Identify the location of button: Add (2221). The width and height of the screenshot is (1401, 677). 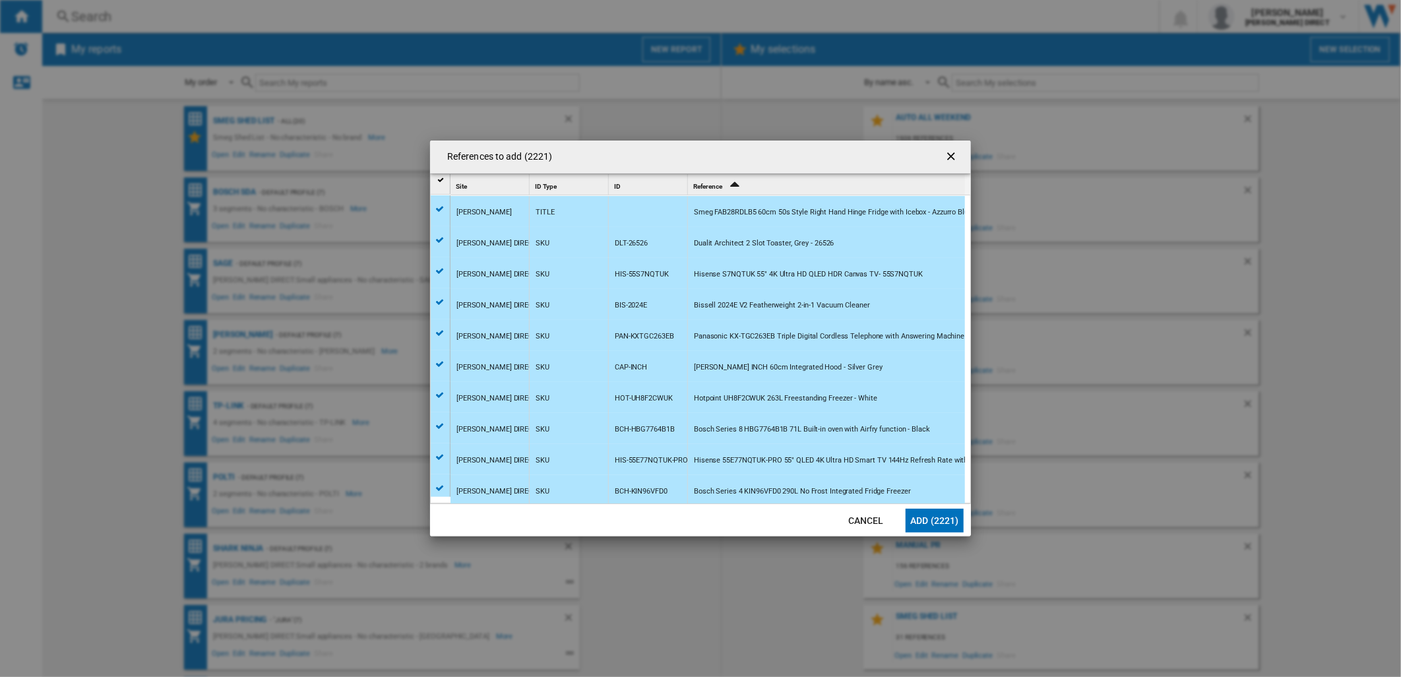
(935, 520).